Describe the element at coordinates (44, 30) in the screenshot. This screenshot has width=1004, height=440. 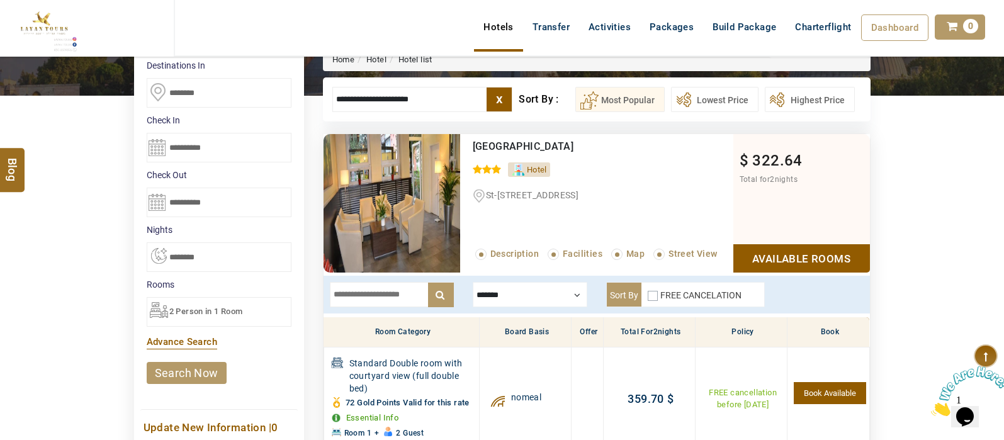
I see `img: Chat attention grabber` at that location.